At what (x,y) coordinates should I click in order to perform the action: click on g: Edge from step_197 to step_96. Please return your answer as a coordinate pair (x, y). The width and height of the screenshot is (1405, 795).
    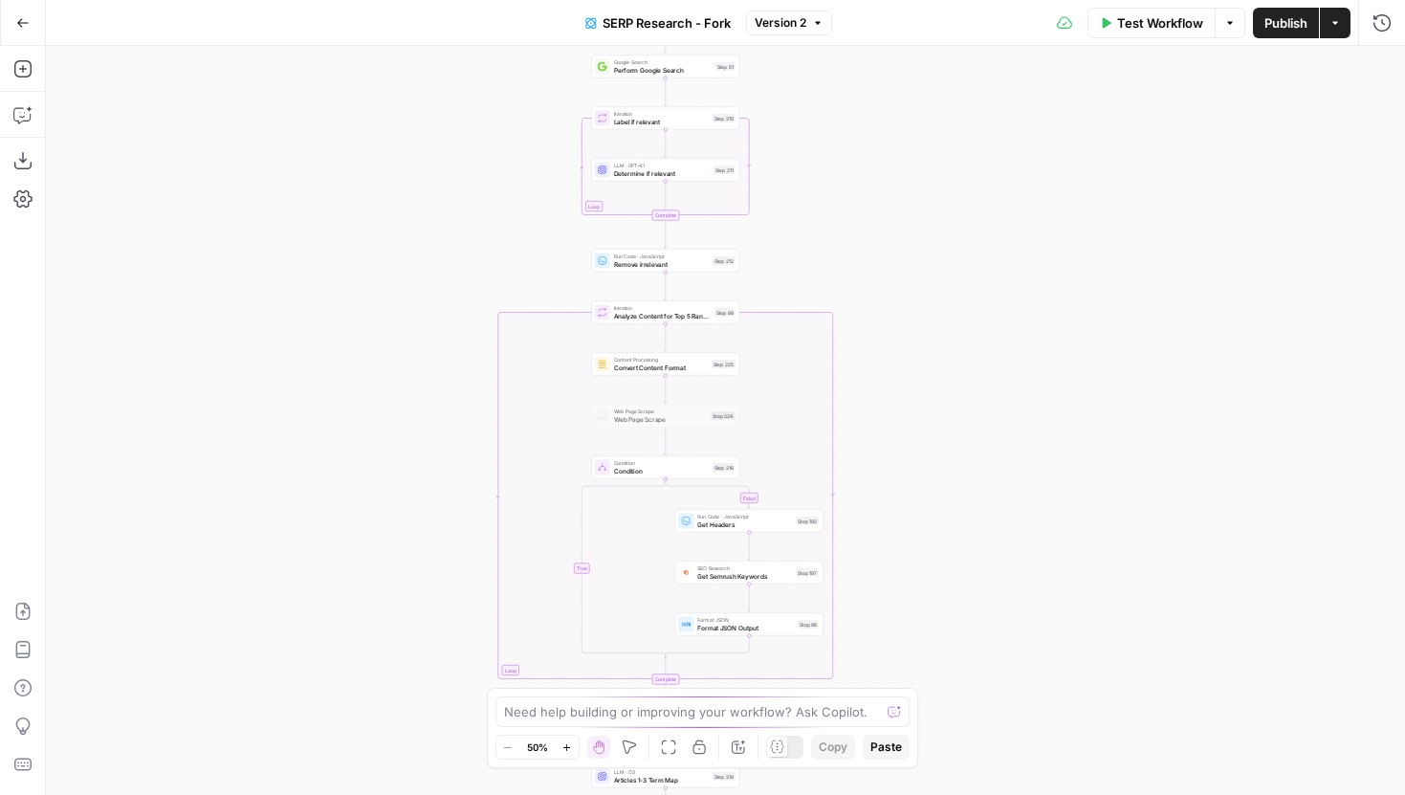
    Looking at the image, I should click on (749, 598).